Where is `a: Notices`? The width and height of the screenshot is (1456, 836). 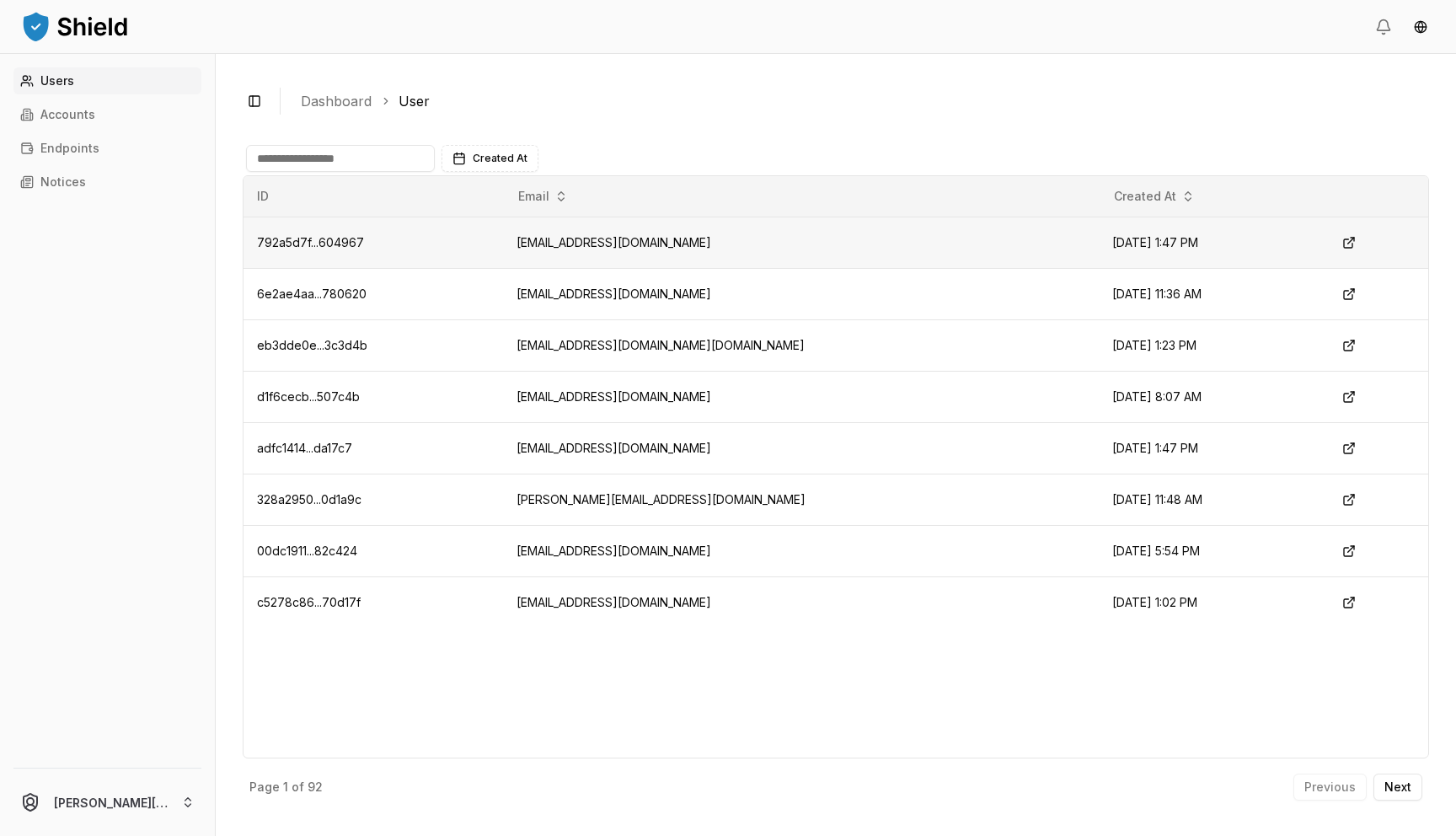 a: Notices is located at coordinates (107, 182).